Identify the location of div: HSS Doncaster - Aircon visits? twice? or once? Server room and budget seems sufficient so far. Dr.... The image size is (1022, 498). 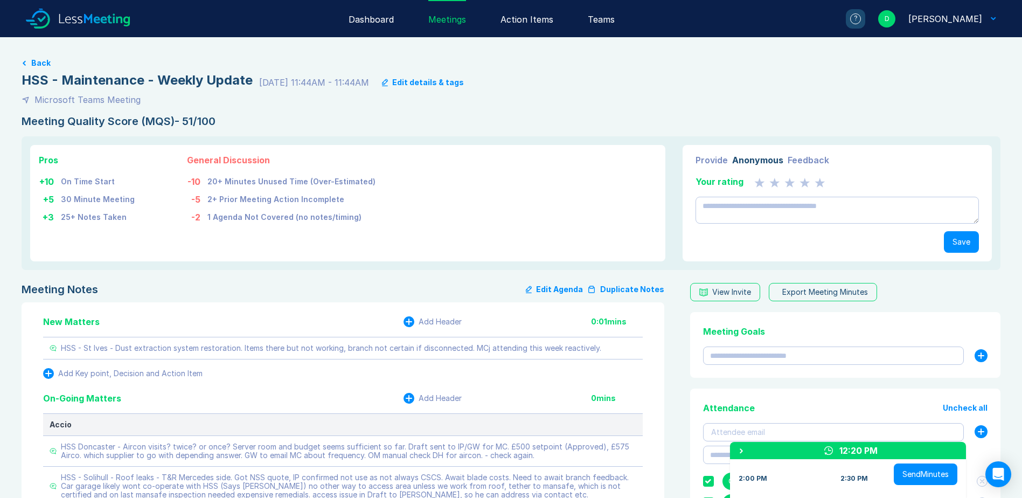
(348, 451).